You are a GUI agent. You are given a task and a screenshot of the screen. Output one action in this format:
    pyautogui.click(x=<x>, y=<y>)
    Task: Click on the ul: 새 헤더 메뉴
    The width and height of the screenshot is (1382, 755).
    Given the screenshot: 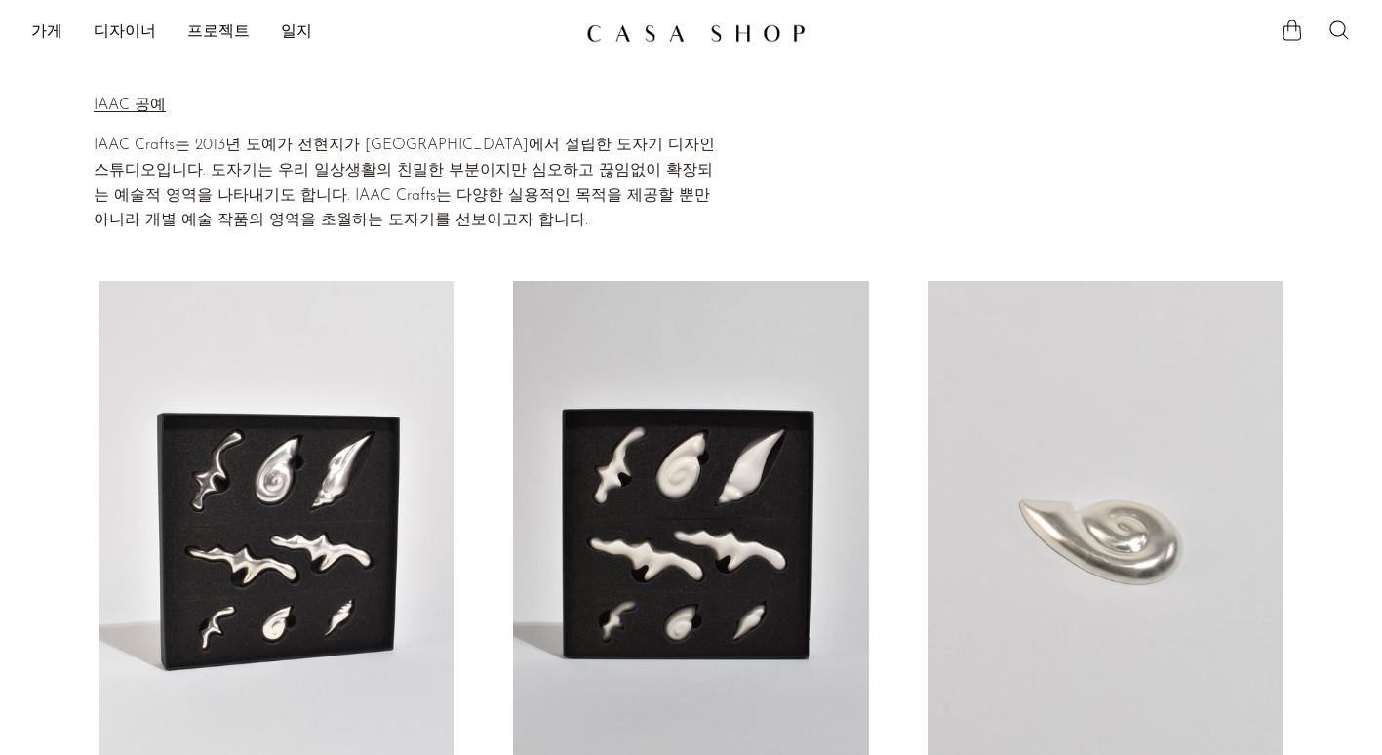 What is the action you would take?
    pyautogui.click(x=300, y=33)
    